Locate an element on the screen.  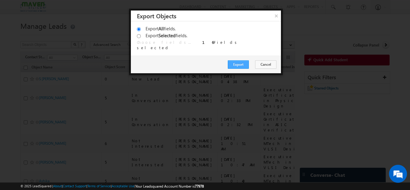
b: All is located at coordinates (161, 29).